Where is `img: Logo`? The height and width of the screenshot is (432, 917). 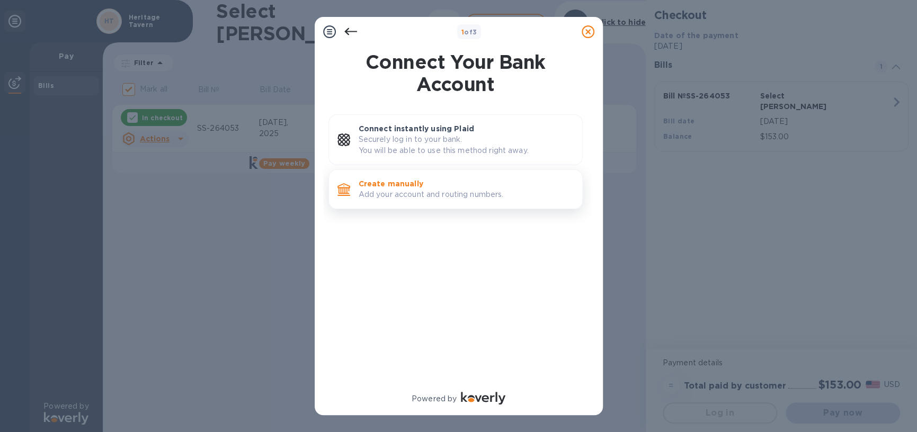
img: Logo is located at coordinates (483, 399).